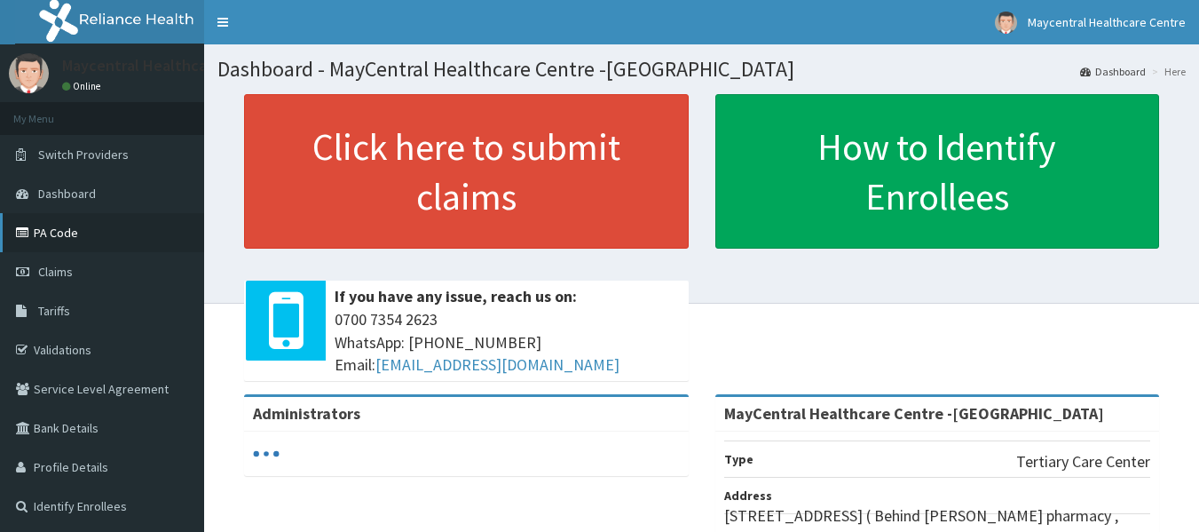 Image resolution: width=1199 pixels, height=532 pixels. What do you see at coordinates (466, 171) in the screenshot?
I see `a: Click here to submit claims` at bounding box center [466, 171].